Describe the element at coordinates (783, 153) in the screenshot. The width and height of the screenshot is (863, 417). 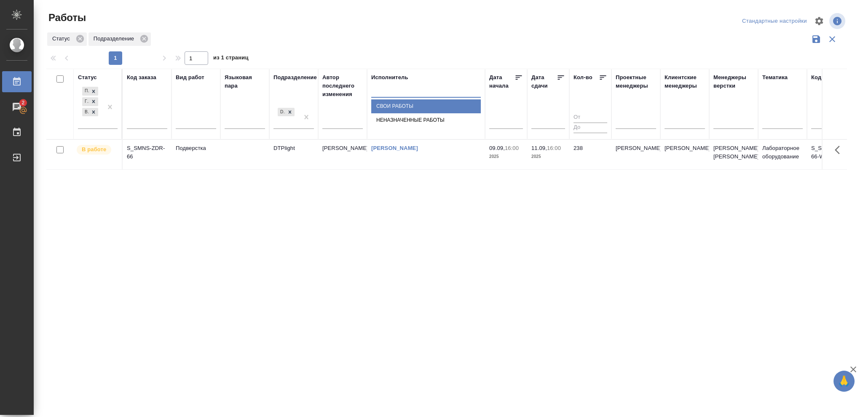
I see `p: Лабораторное оборудование` at that location.